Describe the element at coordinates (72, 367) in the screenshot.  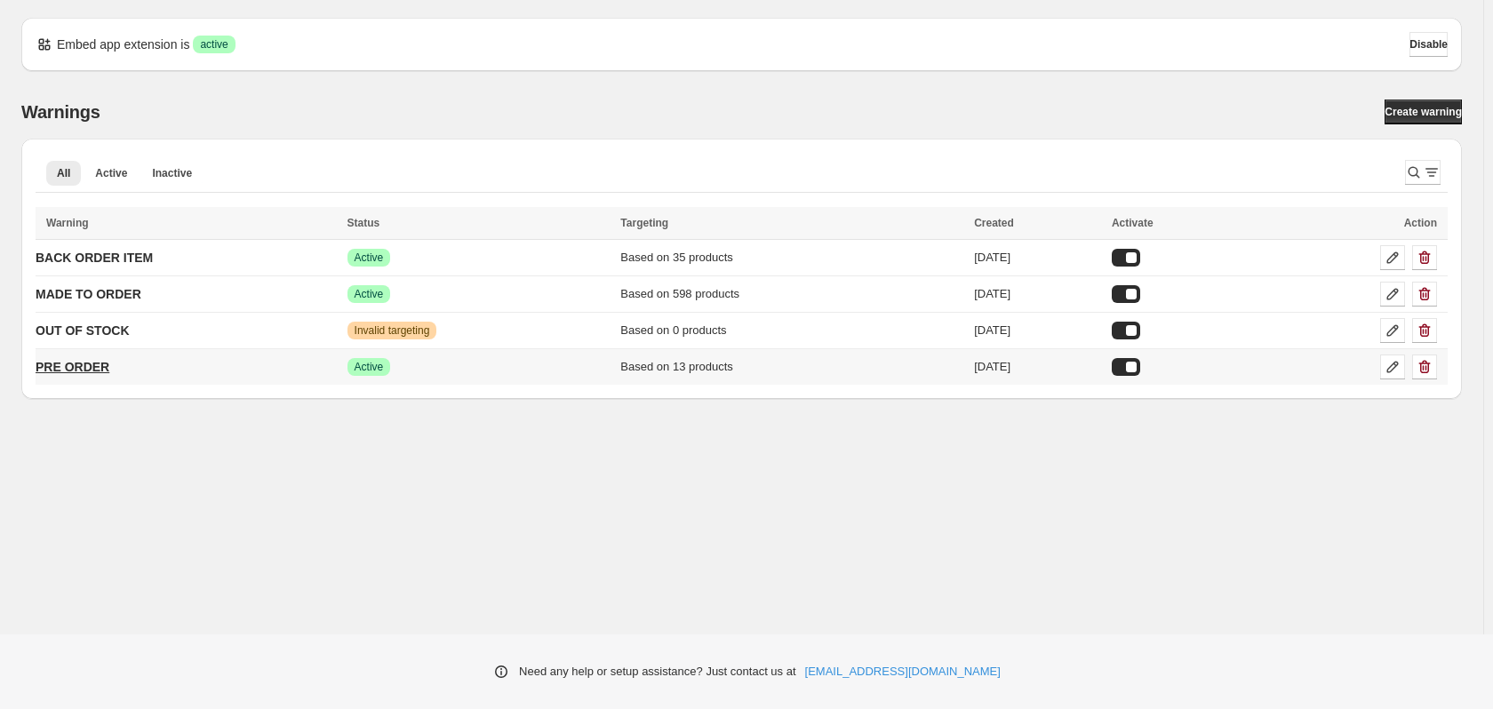
I see `p: PRE ORDER` at that location.